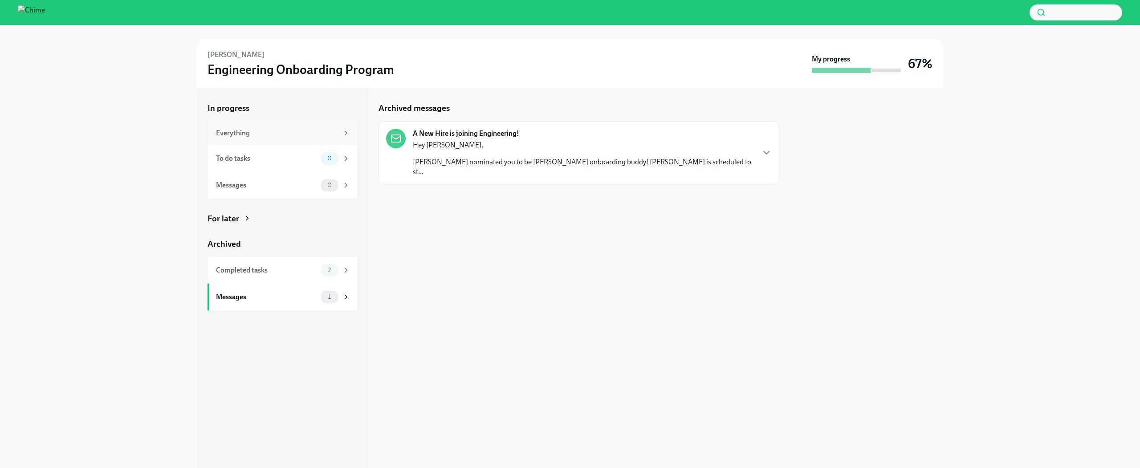  Describe the element at coordinates (277, 133) in the screenshot. I see `div: Everything` at that location.